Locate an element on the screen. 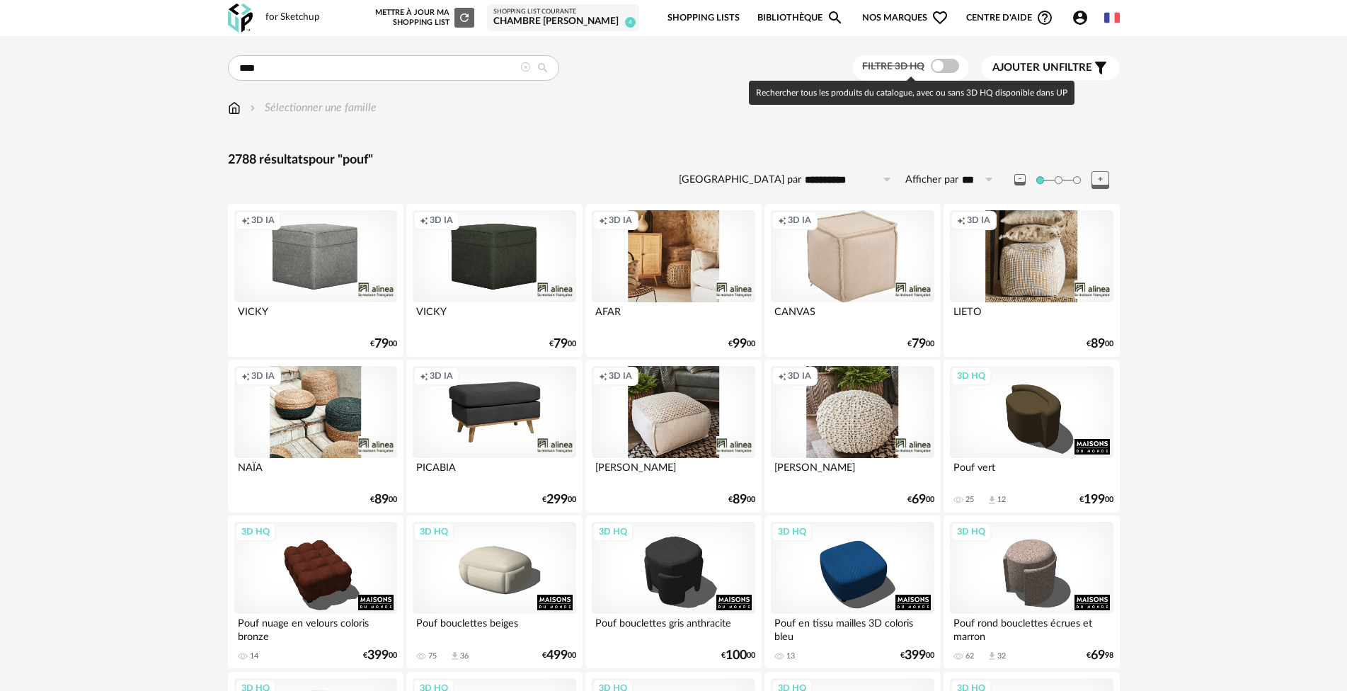 Image resolution: width=1347 pixels, height=691 pixels. div: Pouf nuage en velours coloris bronze is located at coordinates (316, 628).